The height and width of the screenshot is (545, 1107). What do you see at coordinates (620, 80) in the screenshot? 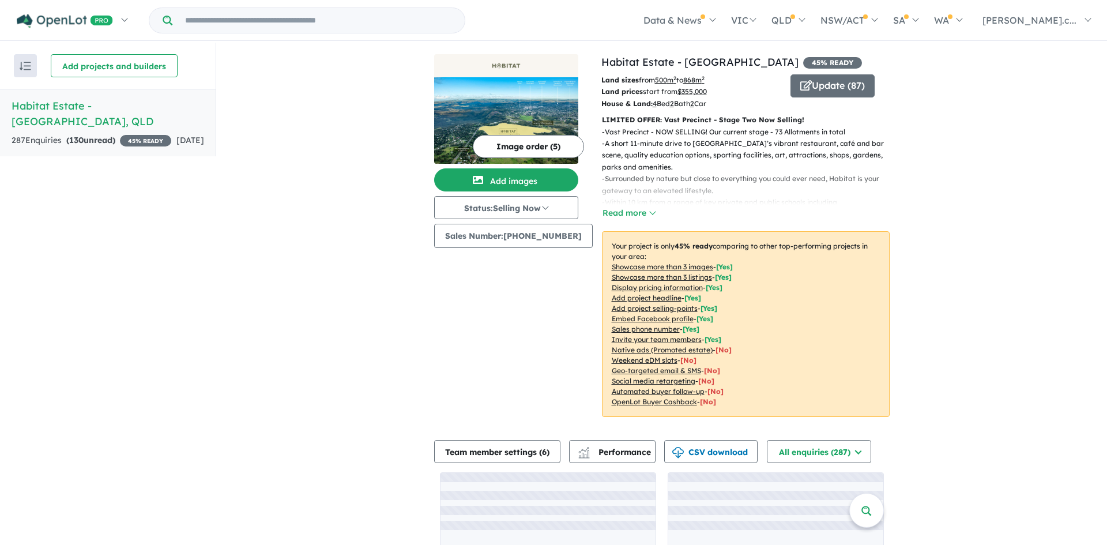
I see `b: Land sizes` at bounding box center [620, 80].